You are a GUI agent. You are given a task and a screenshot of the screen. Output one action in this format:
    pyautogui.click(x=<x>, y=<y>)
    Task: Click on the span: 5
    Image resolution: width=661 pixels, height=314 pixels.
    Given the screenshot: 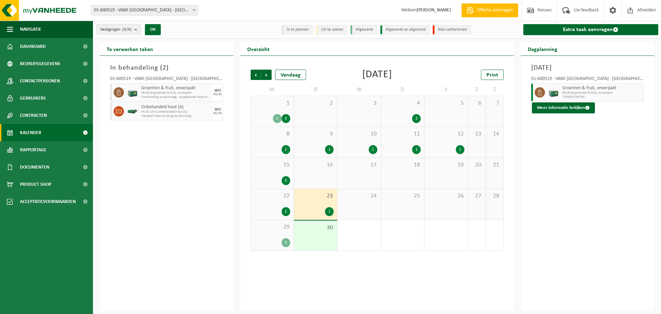 What is the action you would take?
    pyautogui.click(x=446, y=103)
    